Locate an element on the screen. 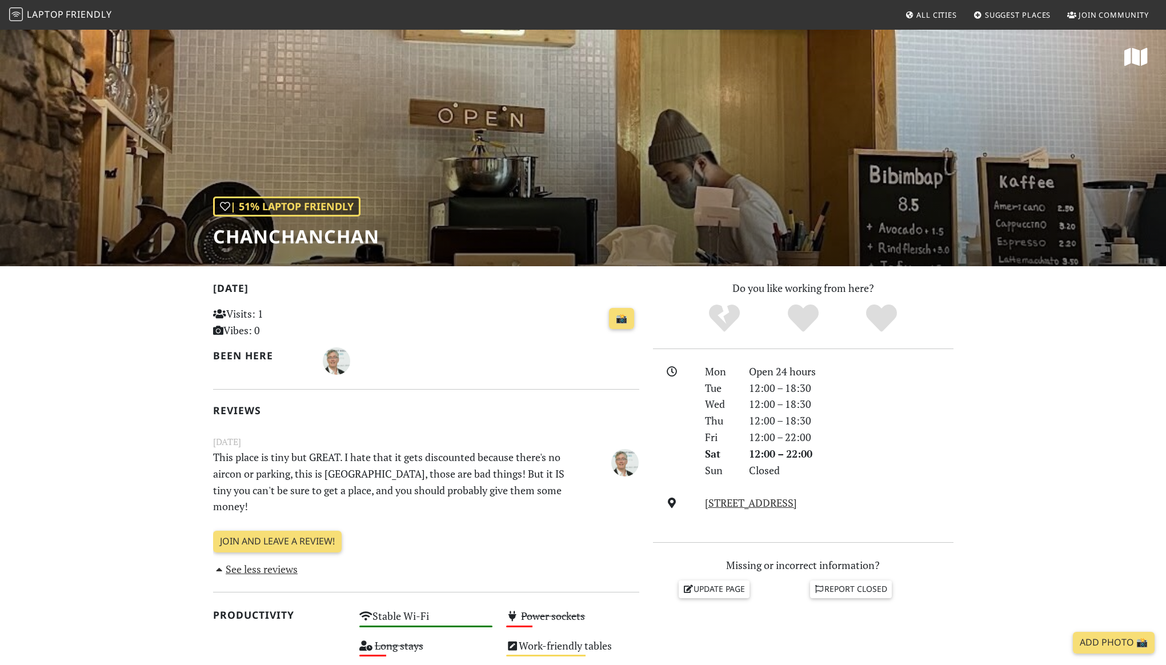 Image resolution: width=1166 pixels, height=665 pixels. span: All Cities is located at coordinates (936, 15).